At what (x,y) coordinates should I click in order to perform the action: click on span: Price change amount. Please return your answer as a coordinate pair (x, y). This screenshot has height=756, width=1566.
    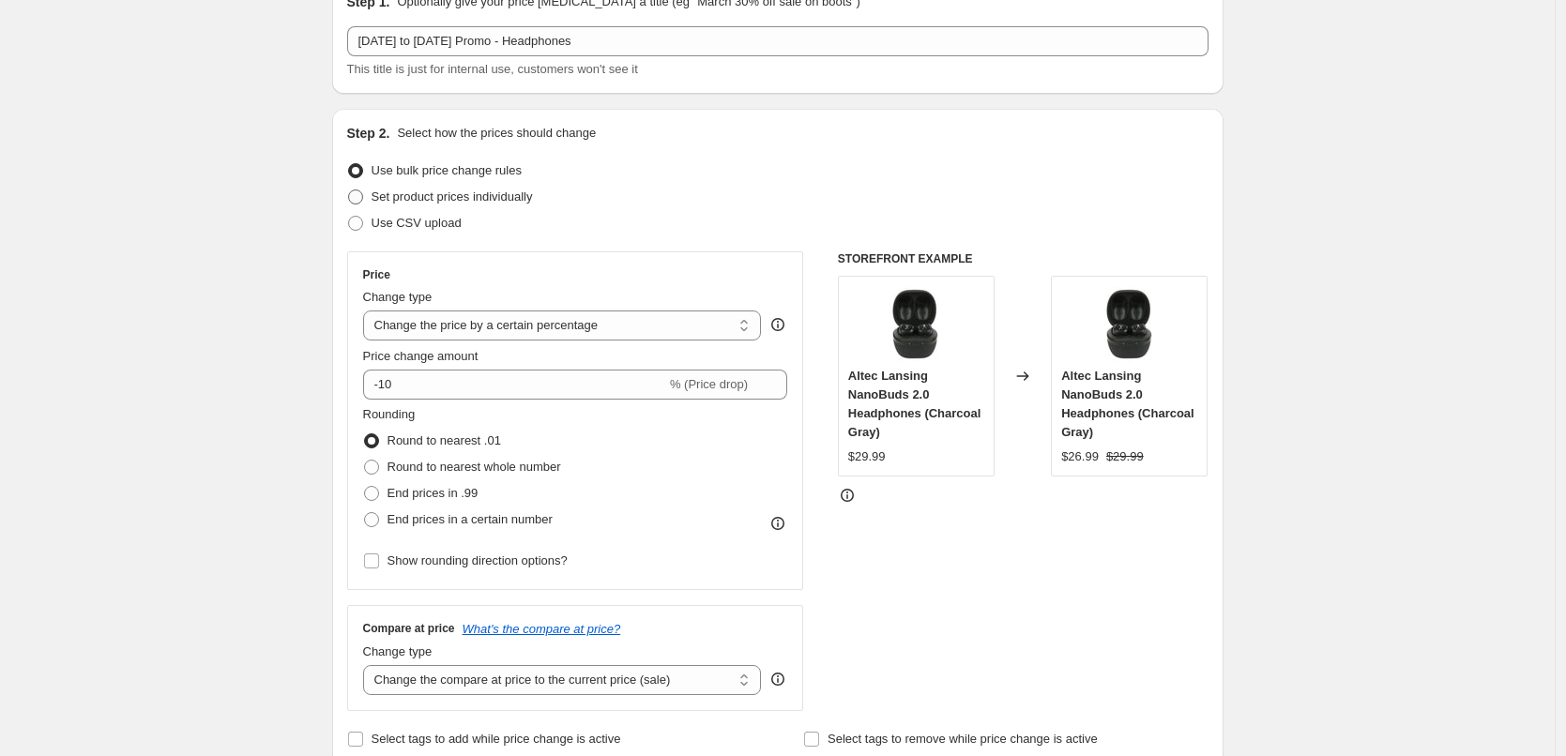
    Looking at the image, I should click on (420, 356).